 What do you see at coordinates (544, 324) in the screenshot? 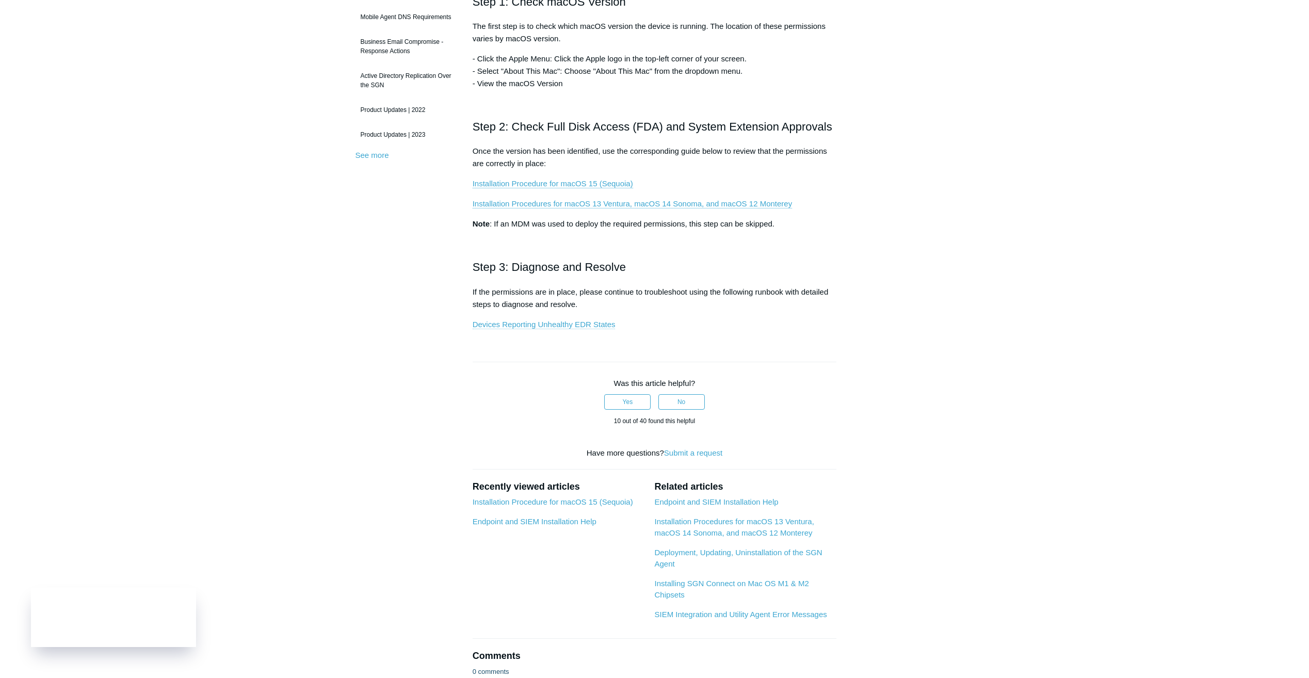
I see `a: Devices Reporting Unhealthy EDR States` at bounding box center [544, 324].